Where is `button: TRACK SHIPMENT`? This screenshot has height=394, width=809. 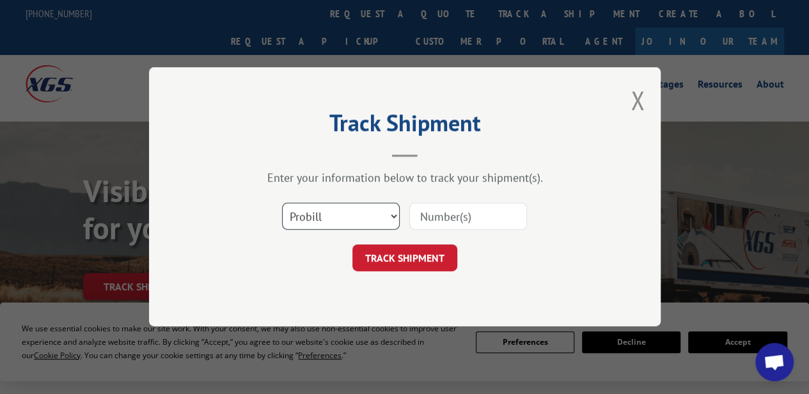 button: TRACK SHIPMENT is located at coordinates (405, 258).